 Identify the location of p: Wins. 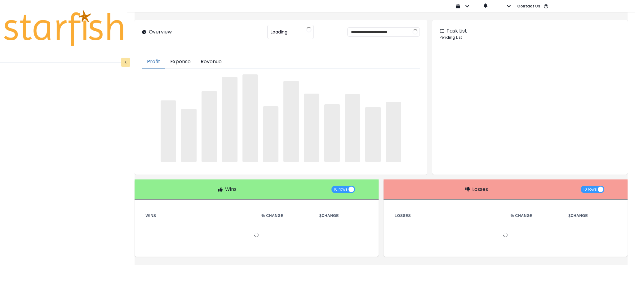
(231, 189).